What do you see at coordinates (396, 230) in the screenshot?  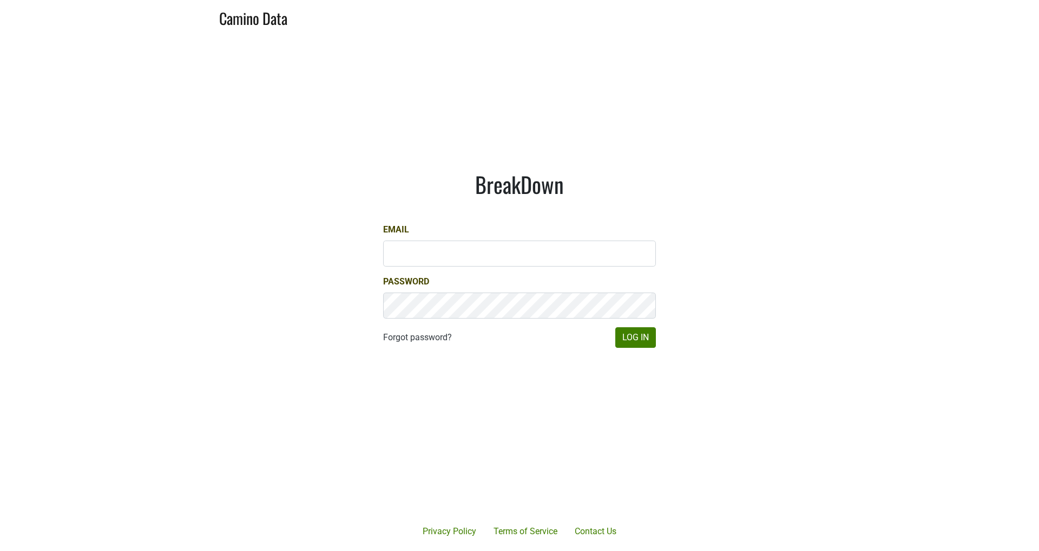 I see `label: Email` at bounding box center [396, 230].